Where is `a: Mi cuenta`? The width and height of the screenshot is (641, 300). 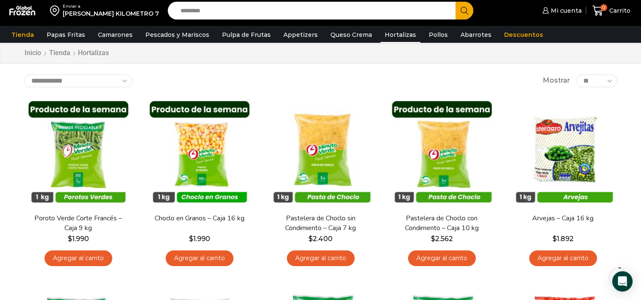 a: Mi cuenta is located at coordinates (561, 11).